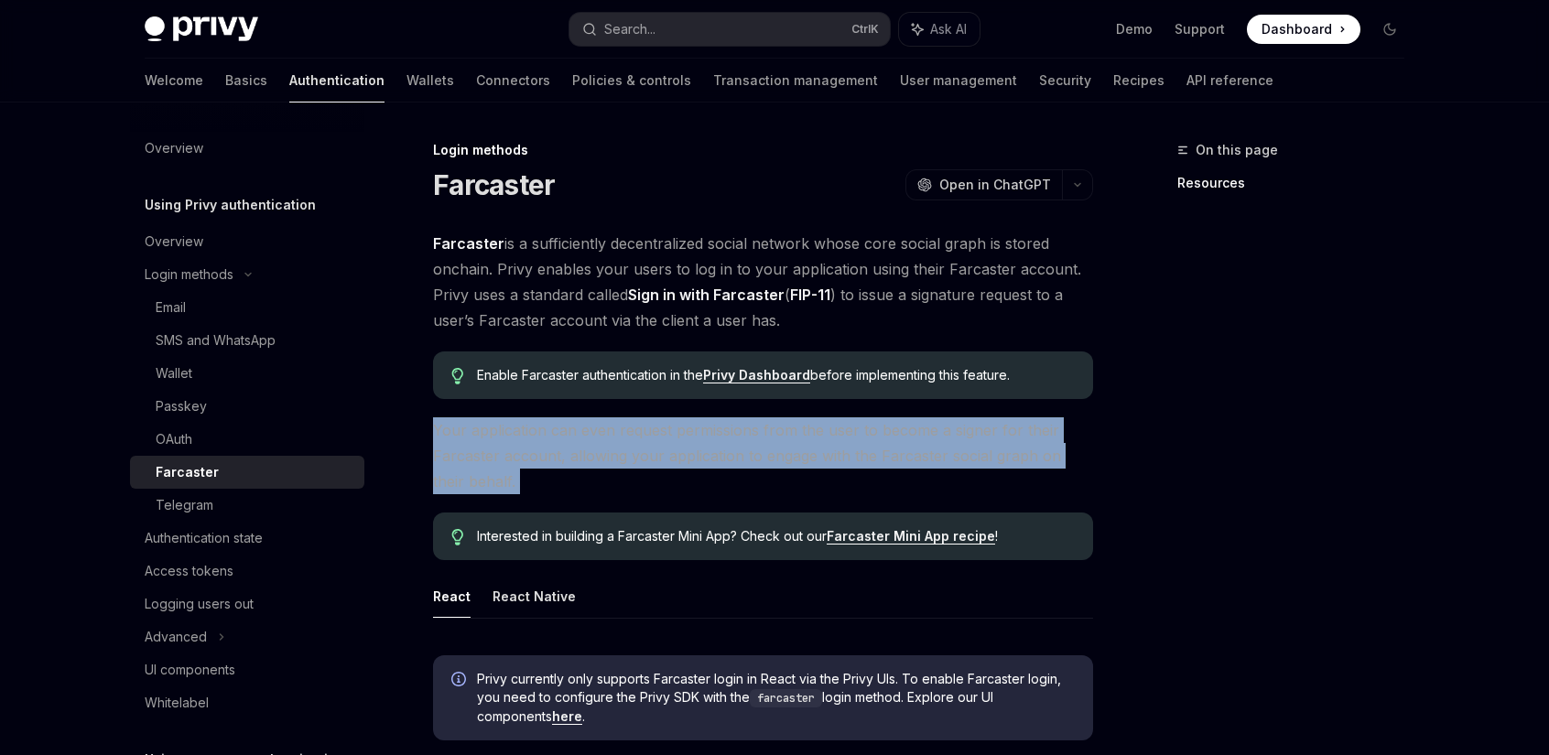 This screenshot has width=1549, height=755. What do you see at coordinates (337, 81) in the screenshot?
I see `a: Authentication` at bounding box center [337, 81].